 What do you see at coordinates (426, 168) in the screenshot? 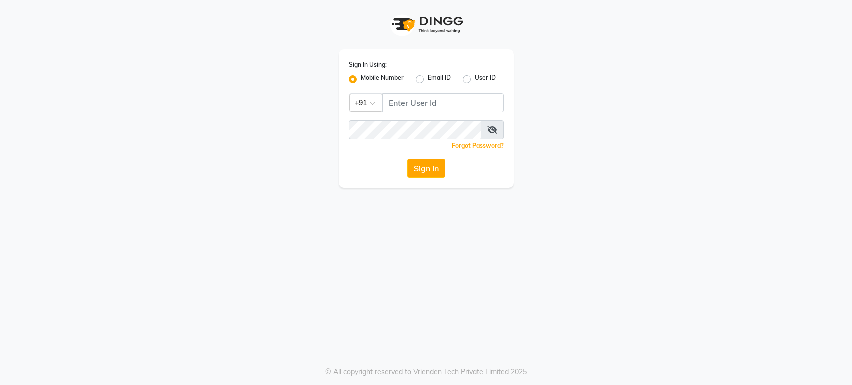
I see `button: Sign In` at bounding box center [426, 168].